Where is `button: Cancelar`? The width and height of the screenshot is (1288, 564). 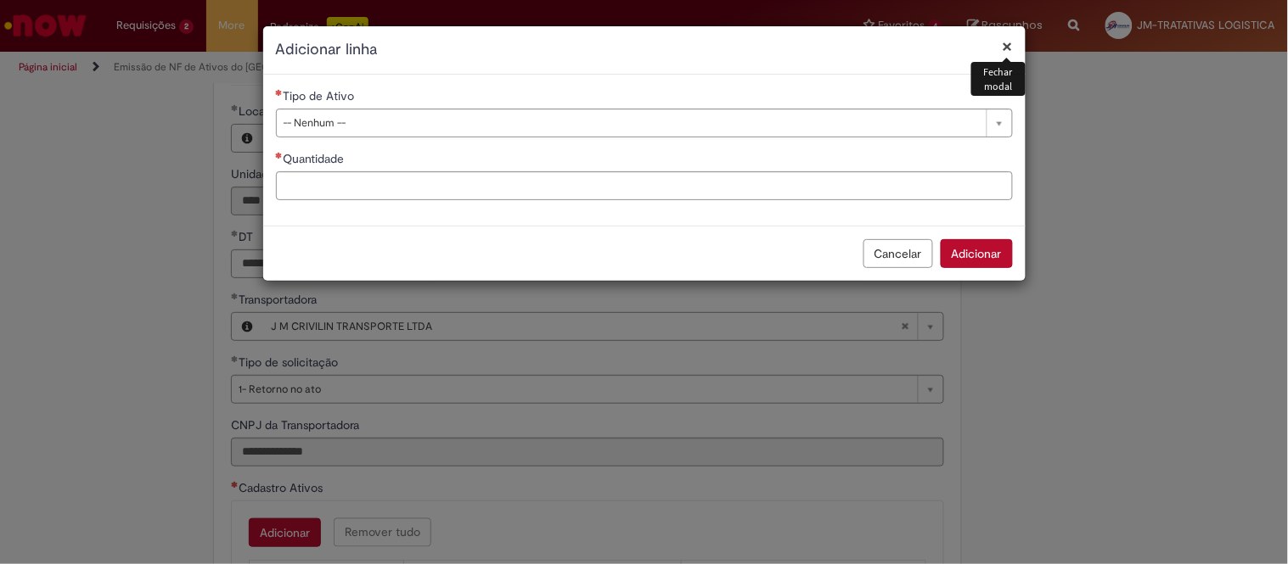 button: Cancelar is located at coordinates (898, 254).